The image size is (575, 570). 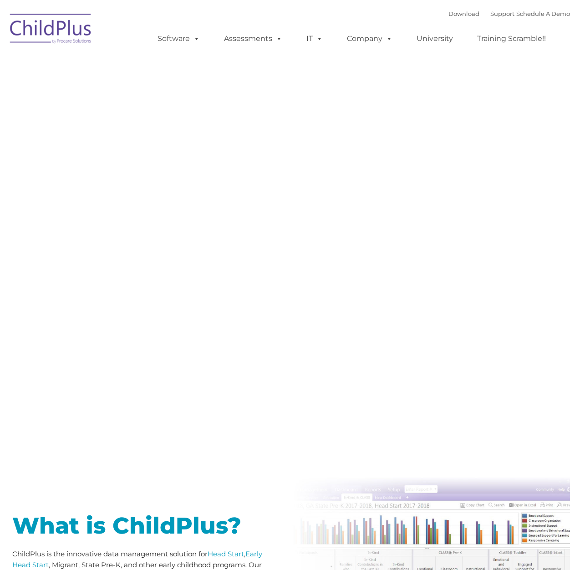 I want to click on a: Company, so click(x=369, y=39).